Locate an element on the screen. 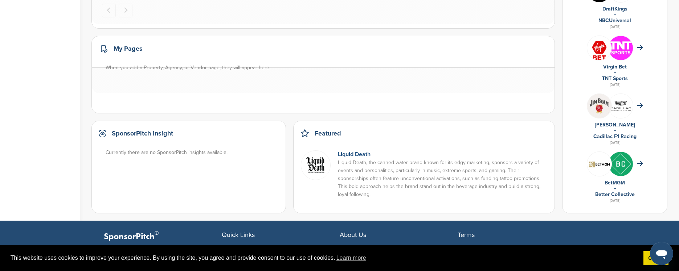 The width and height of the screenshot is (679, 271). div: Currently there are no SponsorPitch Insights available. is located at coordinates (192, 153).